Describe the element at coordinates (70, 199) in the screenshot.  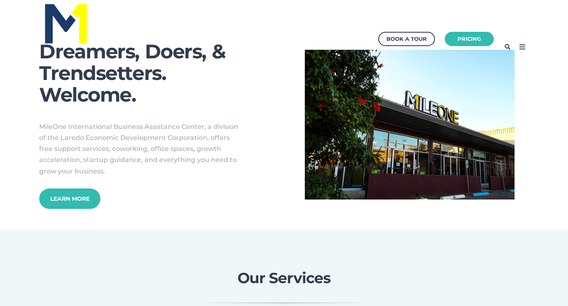
I see `a: Learn More` at that location.